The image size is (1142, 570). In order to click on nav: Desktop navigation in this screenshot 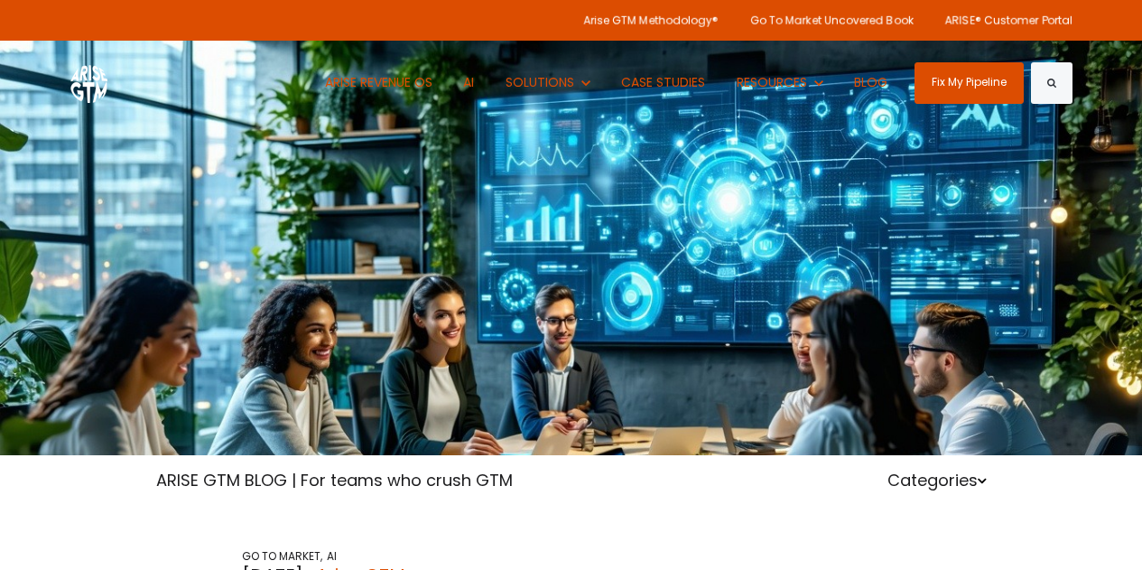, I will do `click(606, 82)`.